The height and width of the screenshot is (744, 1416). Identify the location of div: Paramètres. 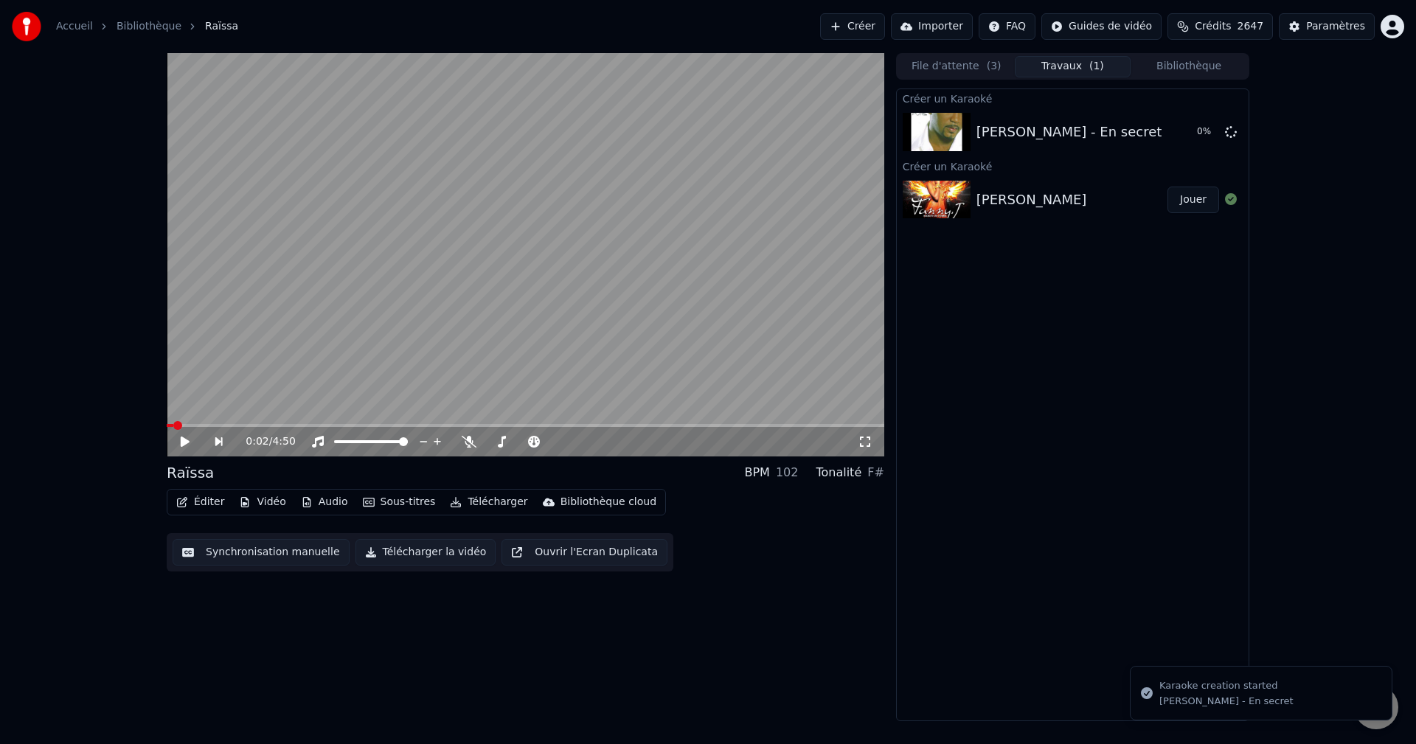
(1336, 27).